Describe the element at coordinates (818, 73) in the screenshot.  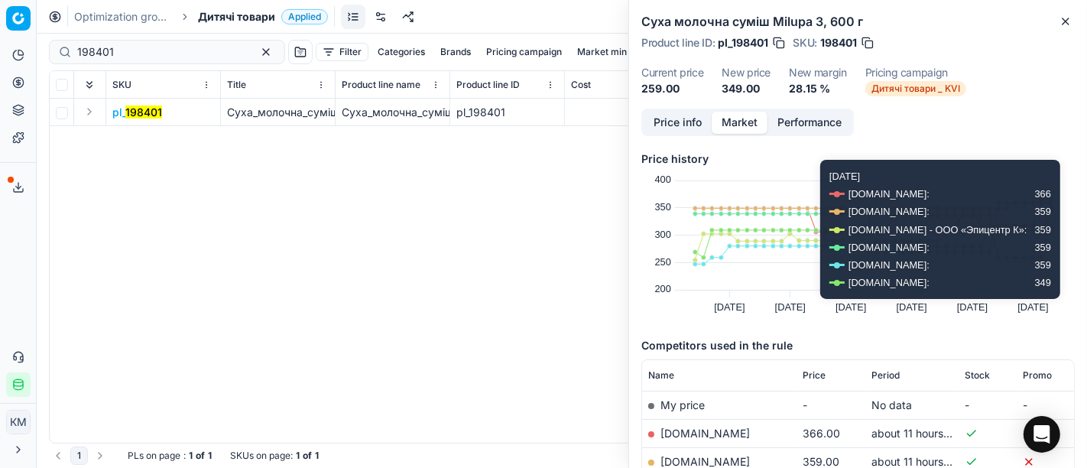
I see `dt: New margin` at that location.